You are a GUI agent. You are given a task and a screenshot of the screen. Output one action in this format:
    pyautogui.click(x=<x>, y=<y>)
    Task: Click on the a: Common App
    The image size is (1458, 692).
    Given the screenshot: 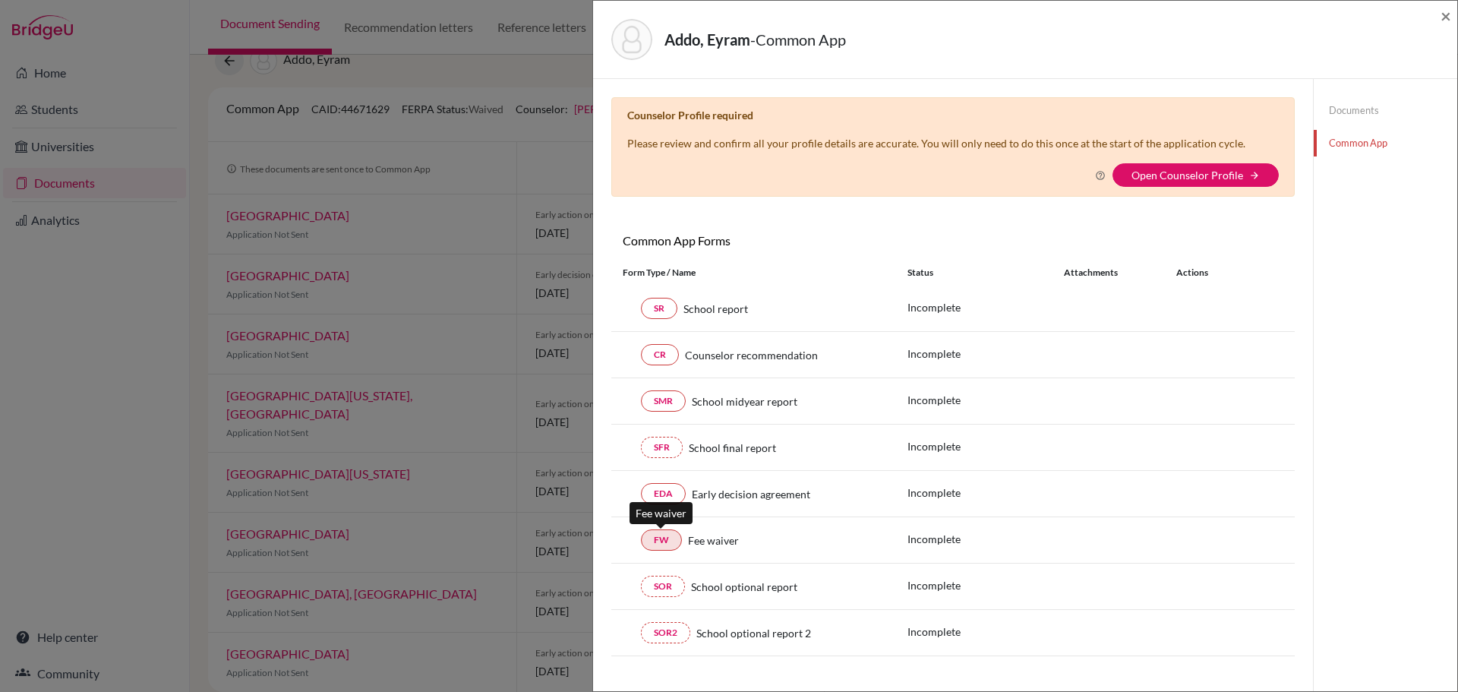 What is the action you would take?
    pyautogui.click(x=1385, y=143)
    